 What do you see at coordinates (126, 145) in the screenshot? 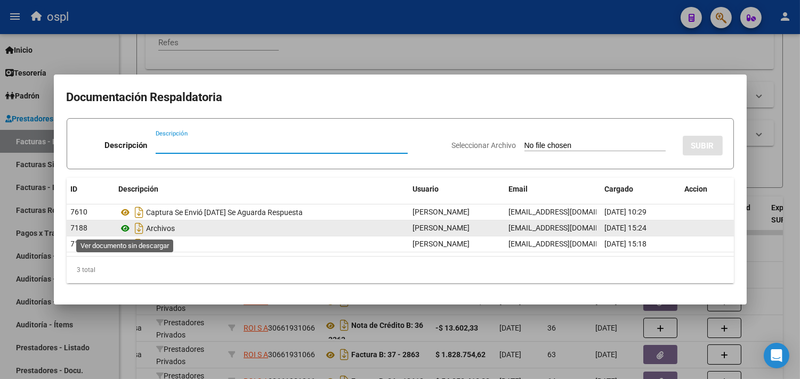
I see `p: Descripción` at bounding box center [126, 145].